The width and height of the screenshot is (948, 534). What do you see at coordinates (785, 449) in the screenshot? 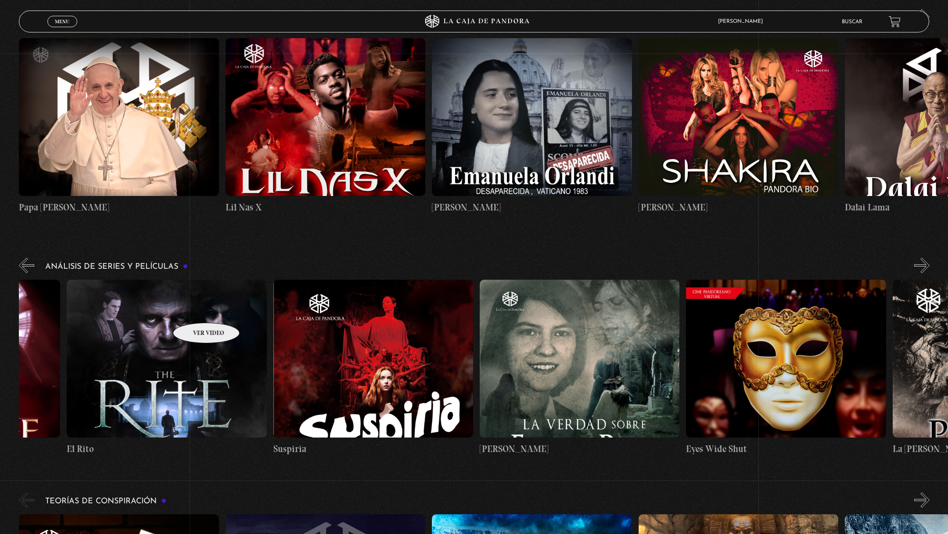
I see `h4: Eyes Wide Shut` at bounding box center [785, 449].